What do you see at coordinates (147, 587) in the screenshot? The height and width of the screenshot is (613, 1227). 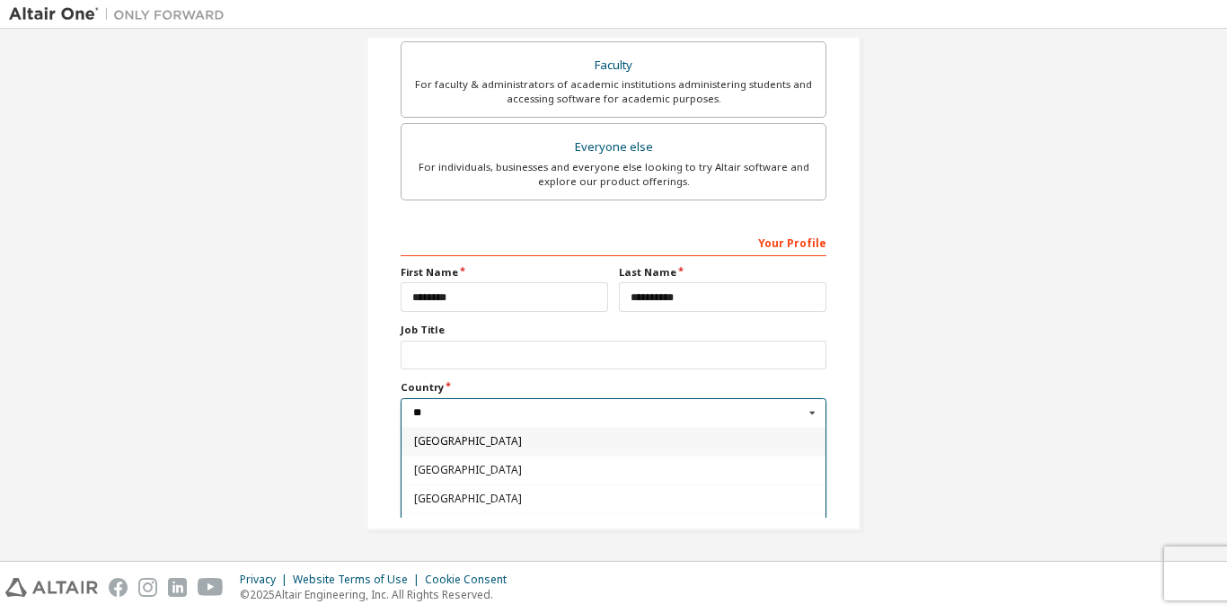 I see `img: instagram.svg` at bounding box center [147, 587].